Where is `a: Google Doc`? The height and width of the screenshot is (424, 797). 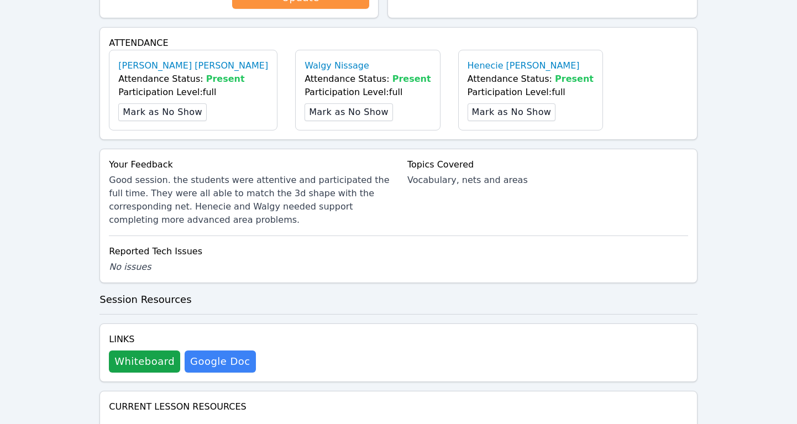 a: Google Doc is located at coordinates (220, 362).